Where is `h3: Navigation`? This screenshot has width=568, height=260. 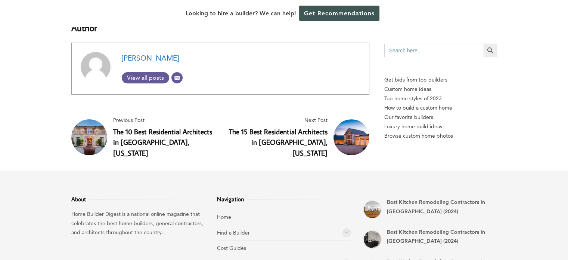
h3: Navigation is located at coordinates (284, 199).